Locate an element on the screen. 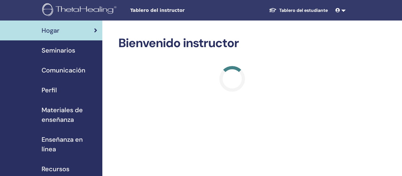 This screenshot has width=402, height=176. span: Tablero del instructor is located at coordinates (178, 10).